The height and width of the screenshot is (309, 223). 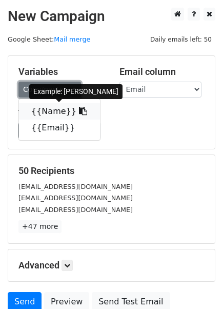 I want to click on a: Daily emails left: 50, so click(x=181, y=39).